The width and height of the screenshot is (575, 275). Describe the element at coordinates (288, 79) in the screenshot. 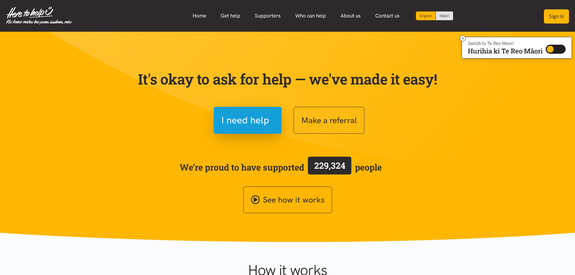

I see `p: It's okay to ask for help — we've made it easy!` at that location.